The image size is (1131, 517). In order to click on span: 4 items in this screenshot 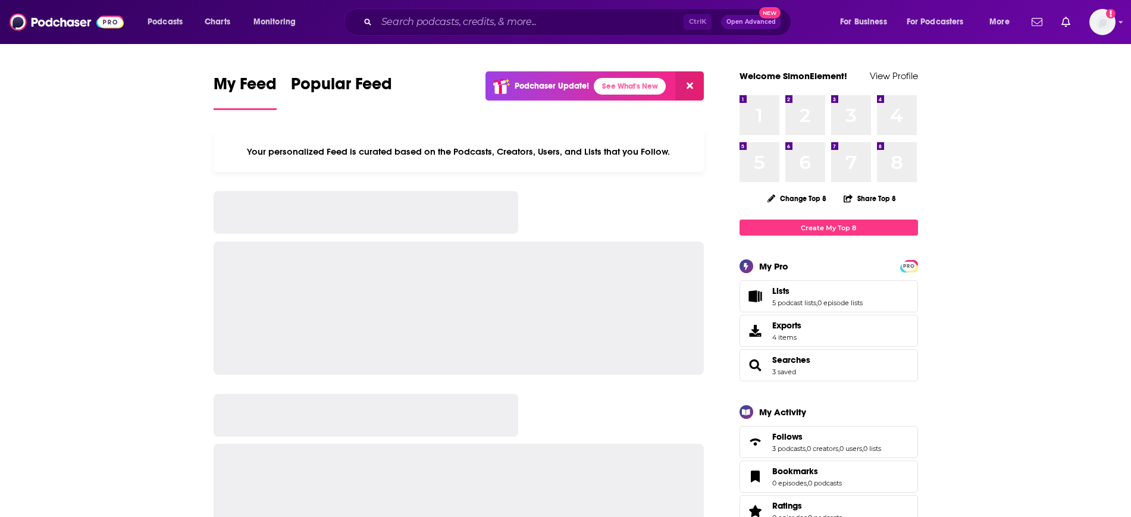, I will do `click(787, 337)`.